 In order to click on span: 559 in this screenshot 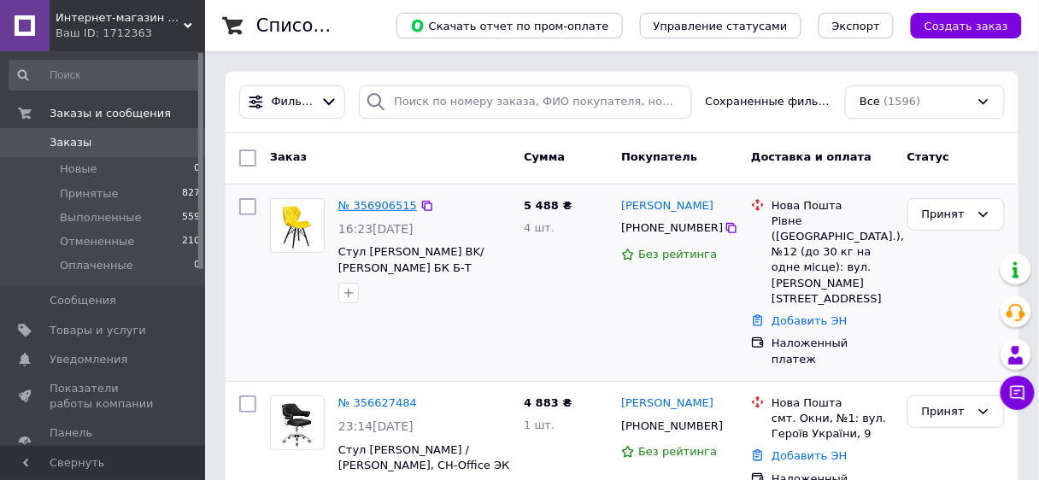, I will do `click(190, 218)`.